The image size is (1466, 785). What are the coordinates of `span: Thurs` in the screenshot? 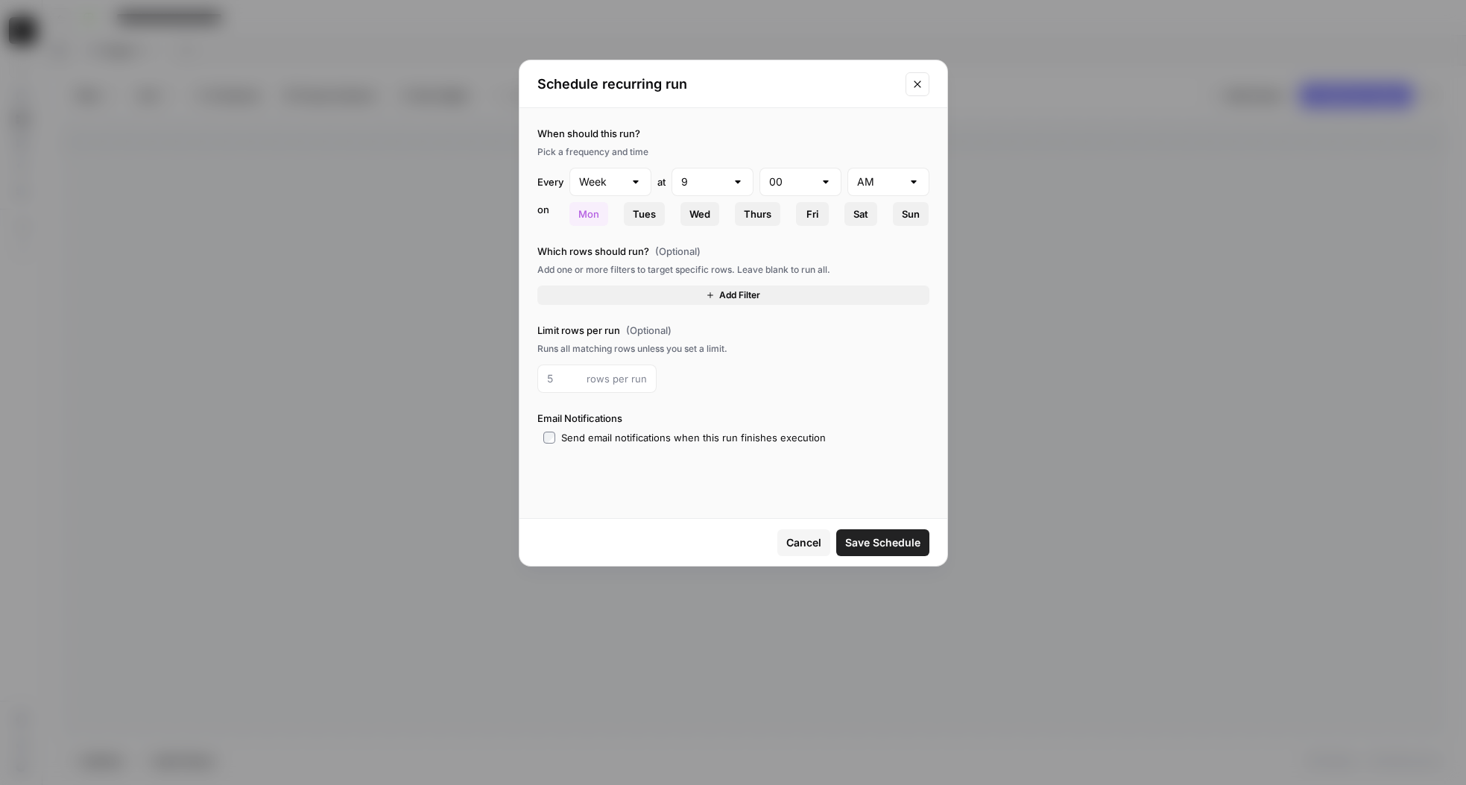 It's located at (757, 214).